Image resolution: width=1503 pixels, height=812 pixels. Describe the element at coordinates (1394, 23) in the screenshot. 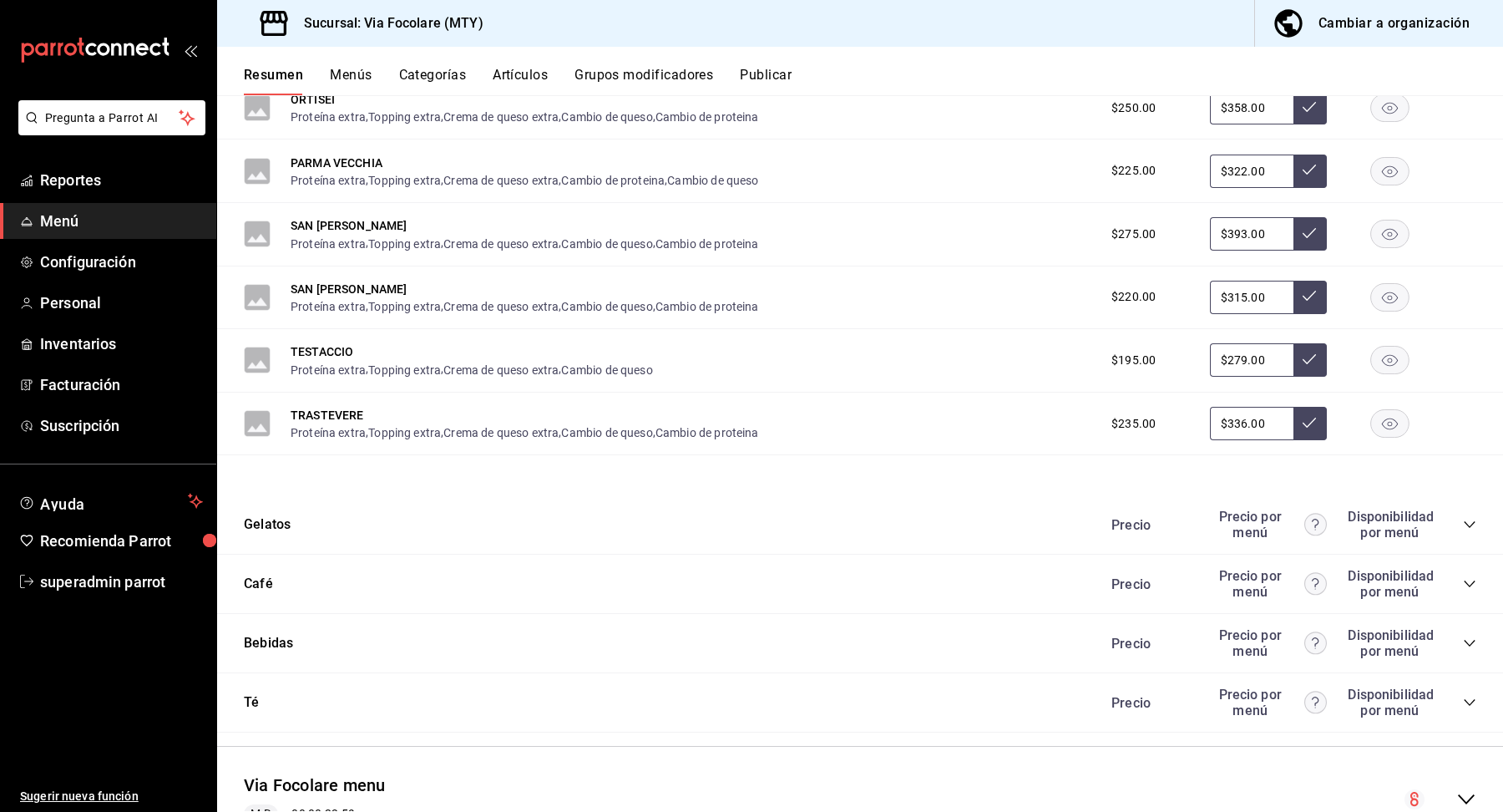

I see `div: Cambiar a organización` at that location.